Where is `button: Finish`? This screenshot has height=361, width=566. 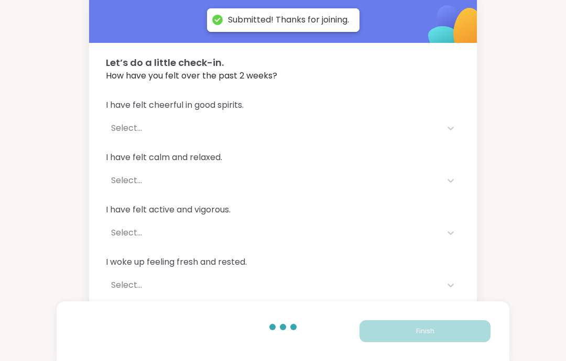
button: Finish is located at coordinates (425, 332).